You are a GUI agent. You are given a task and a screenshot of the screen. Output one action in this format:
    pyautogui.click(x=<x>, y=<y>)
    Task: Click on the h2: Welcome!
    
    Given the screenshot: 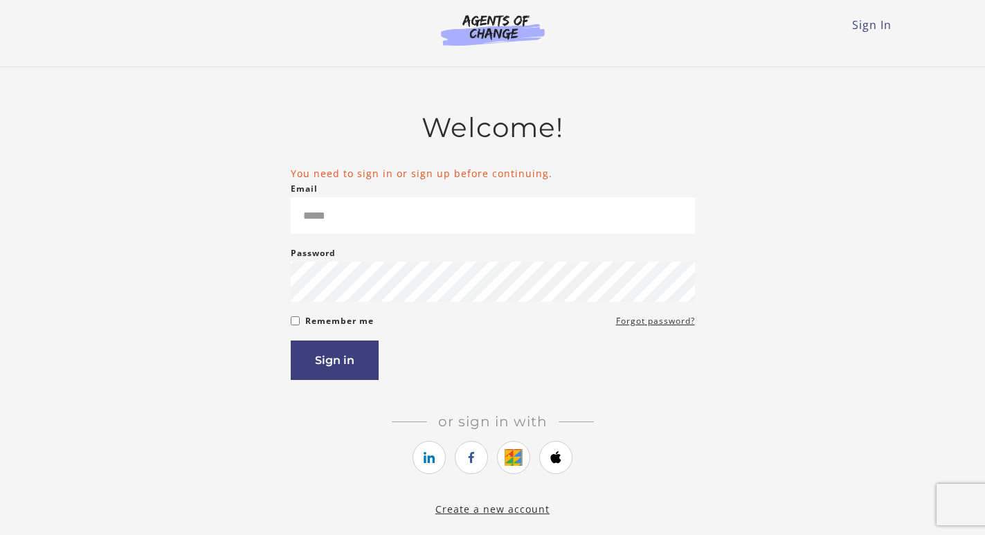 What is the action you would take?
    pyautogui.click(x=493, y=127)
    